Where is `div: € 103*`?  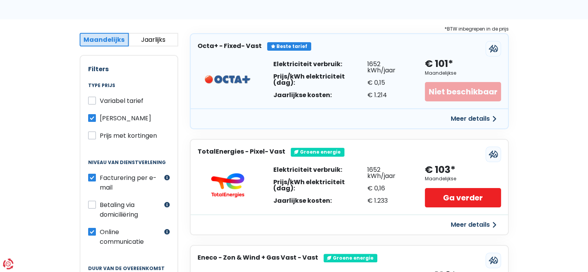
div: € 103* is located at coordinates (440, 170).